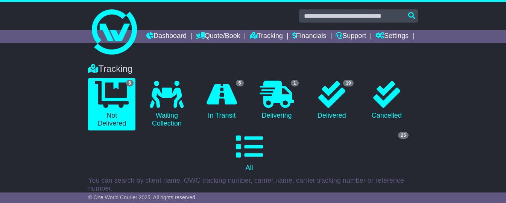 This screenshot has width=506, height=203. Describe the element at coordinates (403, 136) in the screenshot. I see `span: 25` at that location.